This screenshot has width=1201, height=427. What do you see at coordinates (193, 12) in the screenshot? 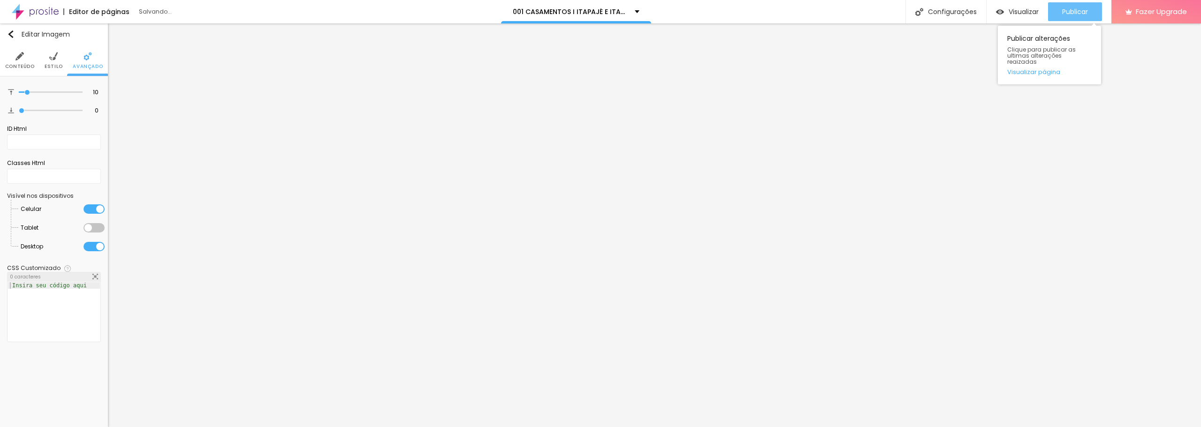
I see `div: Salvando...` at bounding box center [193, 12].